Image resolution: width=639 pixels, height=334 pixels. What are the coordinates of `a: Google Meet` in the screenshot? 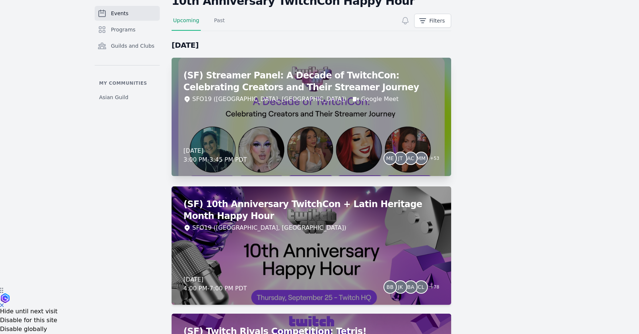 It's located at (379, 99).